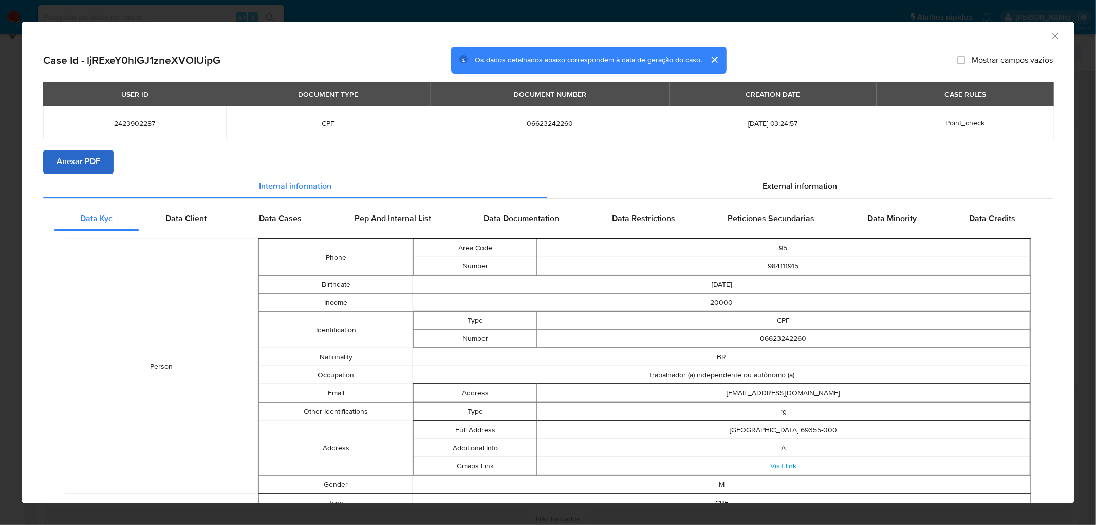 The height and width of the screenshot is (525, 1096). What do you see at coordinates (722, 375) in the screenshot?
I see `td: Trabalhador (a) independente ou autônomo (a)` at bounding box center [722, 375].